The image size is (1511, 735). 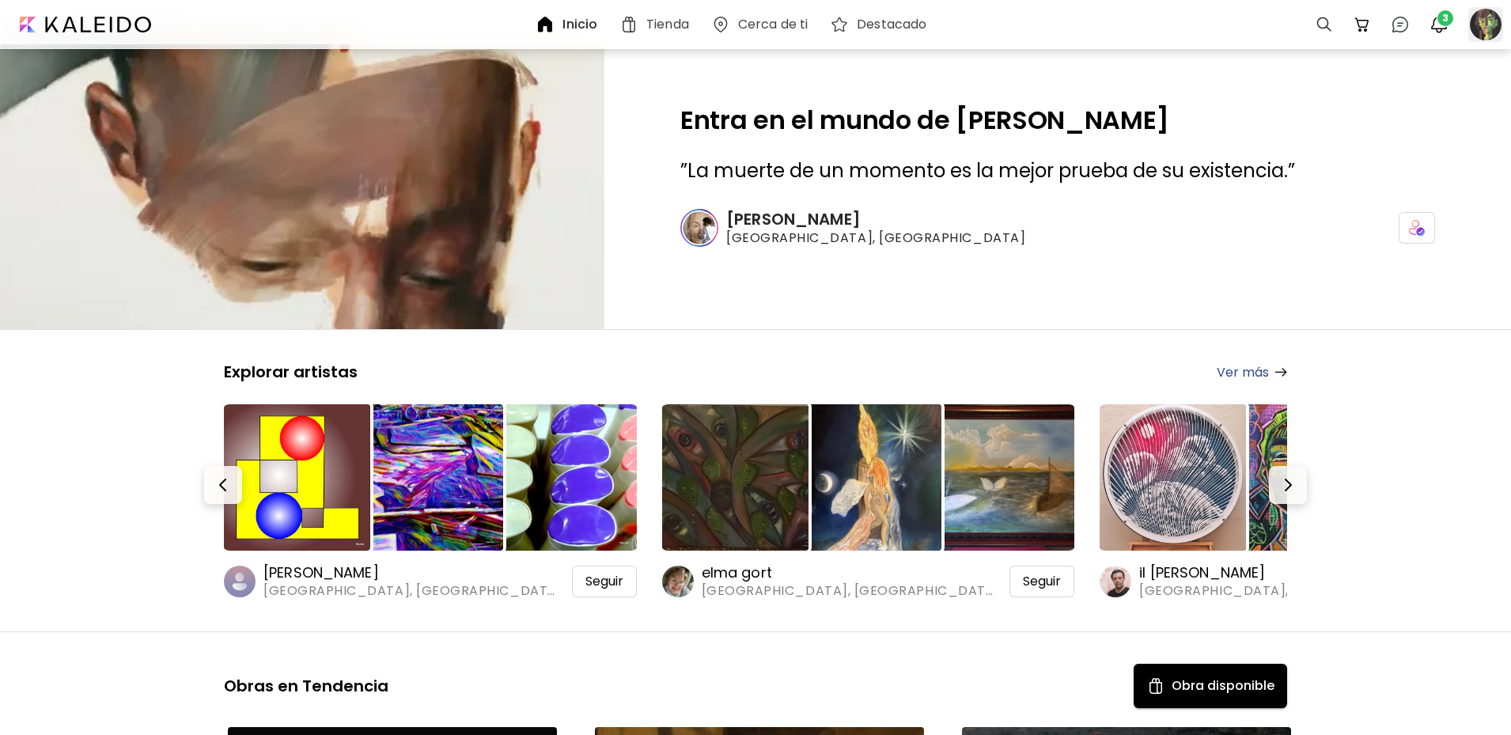 What do you see at coordinates (1439, 25) in the screenshot?
I see `img: bellIcon` at bounding box center [1439, 25].